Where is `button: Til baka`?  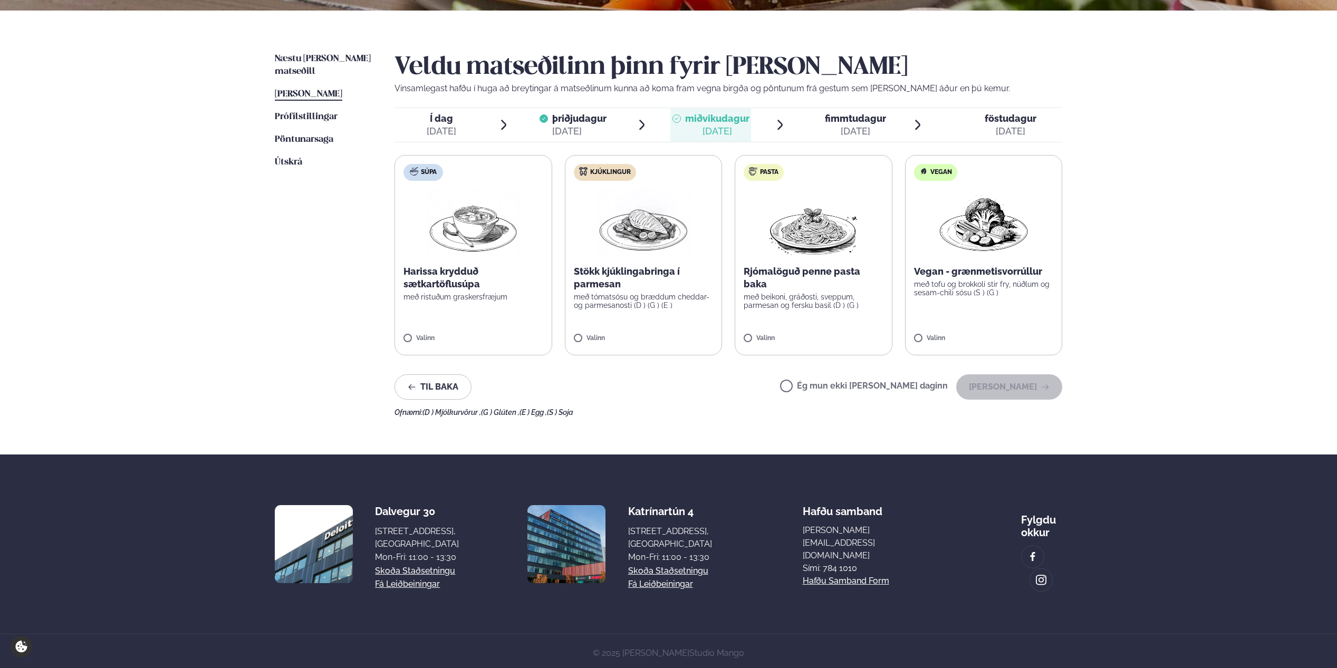
button: Til baka is located at coordinates (433, 387).